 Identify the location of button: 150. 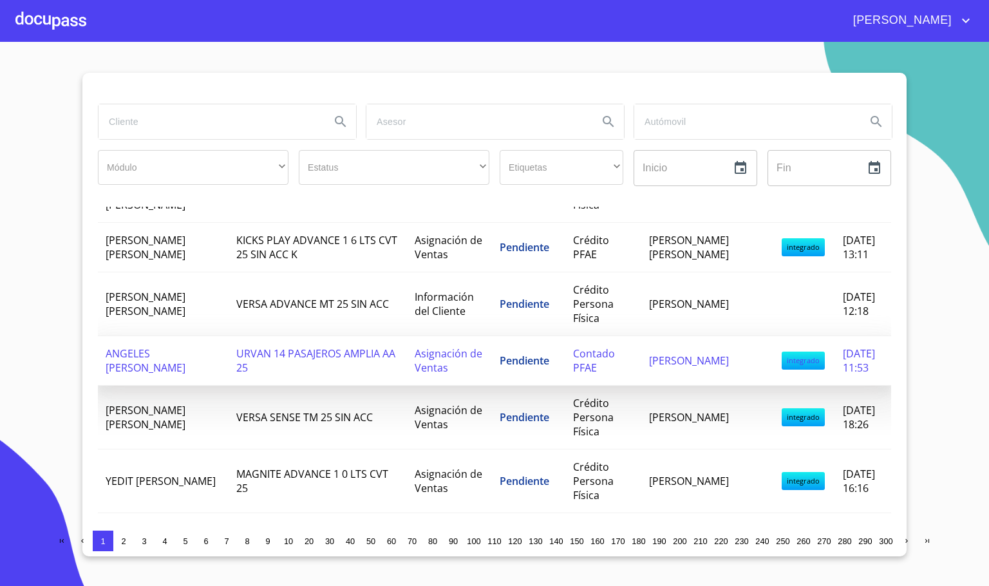
(577, 541).